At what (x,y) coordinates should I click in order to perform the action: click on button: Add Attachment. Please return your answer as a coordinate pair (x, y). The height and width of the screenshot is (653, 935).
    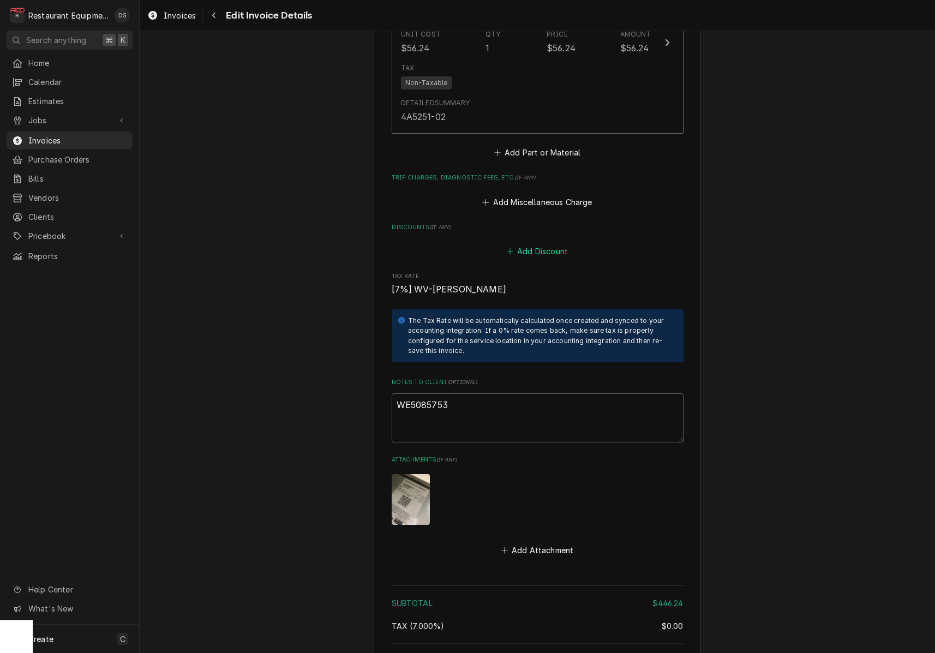
    Looking at the image, I should click on (538, 551).